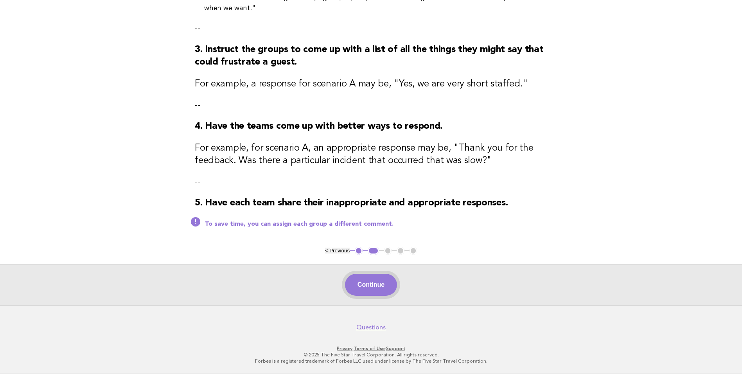  What do you see at coordinates (359, 251) in the screenshot?
I see `button: 1` at bounding box center [359, 251].